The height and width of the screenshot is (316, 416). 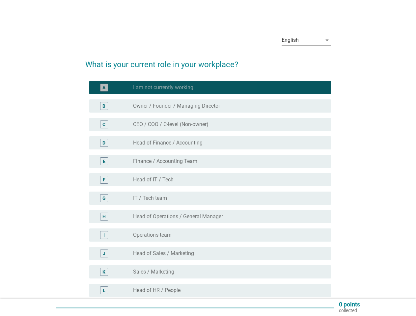 I want to click on div: I, so click(x=104, y=235).